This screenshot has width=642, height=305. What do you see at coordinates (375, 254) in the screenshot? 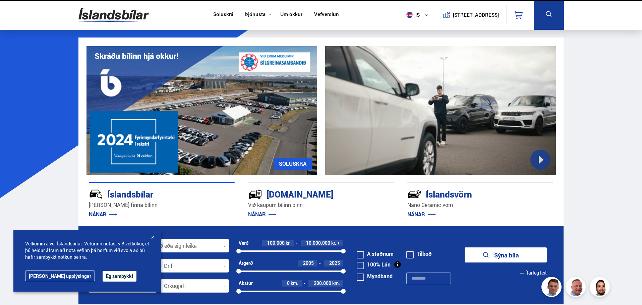
I see `label: Á staðnum` at bounding box center [375, 254].